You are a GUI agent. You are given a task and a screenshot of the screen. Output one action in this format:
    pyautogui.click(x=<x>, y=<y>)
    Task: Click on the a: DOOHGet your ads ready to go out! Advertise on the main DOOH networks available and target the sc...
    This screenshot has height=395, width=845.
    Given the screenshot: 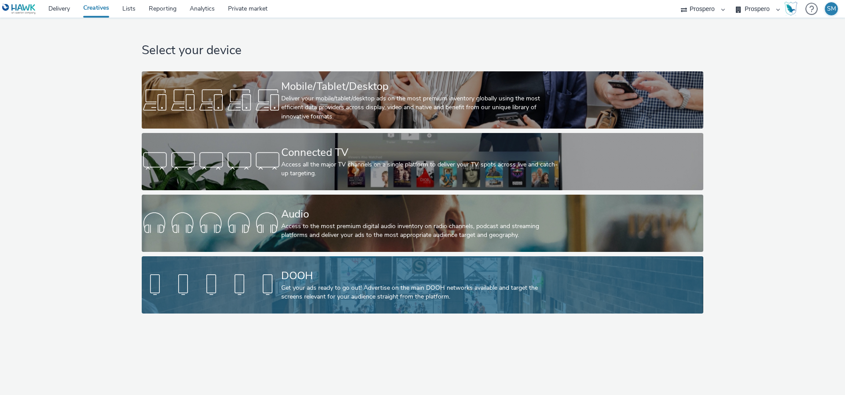 What is the action you would take?
    pyautogui.click(x=422, y=285)
    